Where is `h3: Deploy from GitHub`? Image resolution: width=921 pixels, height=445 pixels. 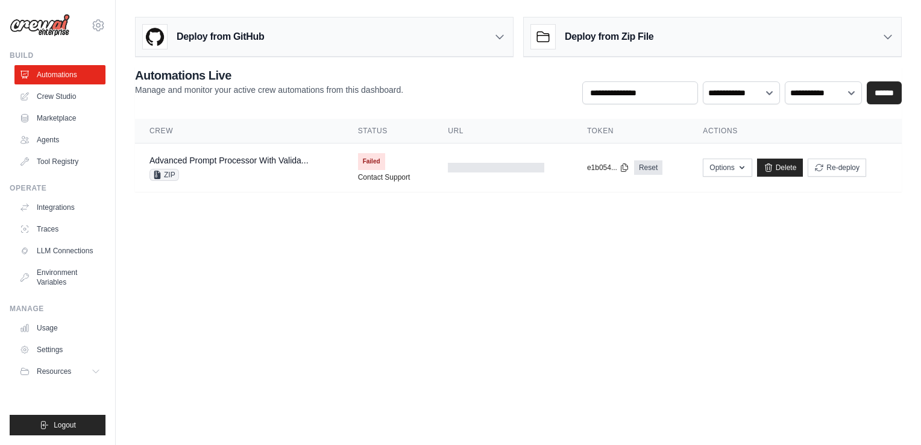
h3: Deploy from GitHub is located at coordinates (220, 37).